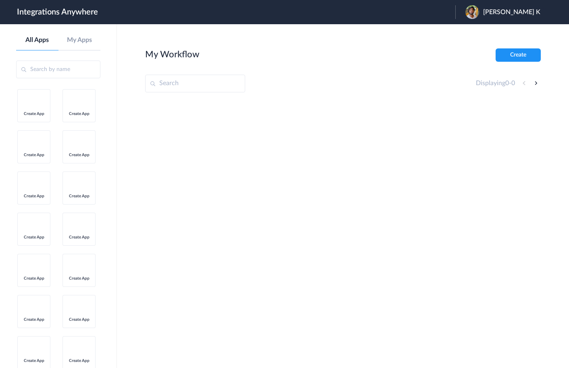 This screenshot has width=569, height=368. What do you see at coordinates (495, 83) in the screenshot?
I see `h4: Displaying -` at bounding box center [495, 83].